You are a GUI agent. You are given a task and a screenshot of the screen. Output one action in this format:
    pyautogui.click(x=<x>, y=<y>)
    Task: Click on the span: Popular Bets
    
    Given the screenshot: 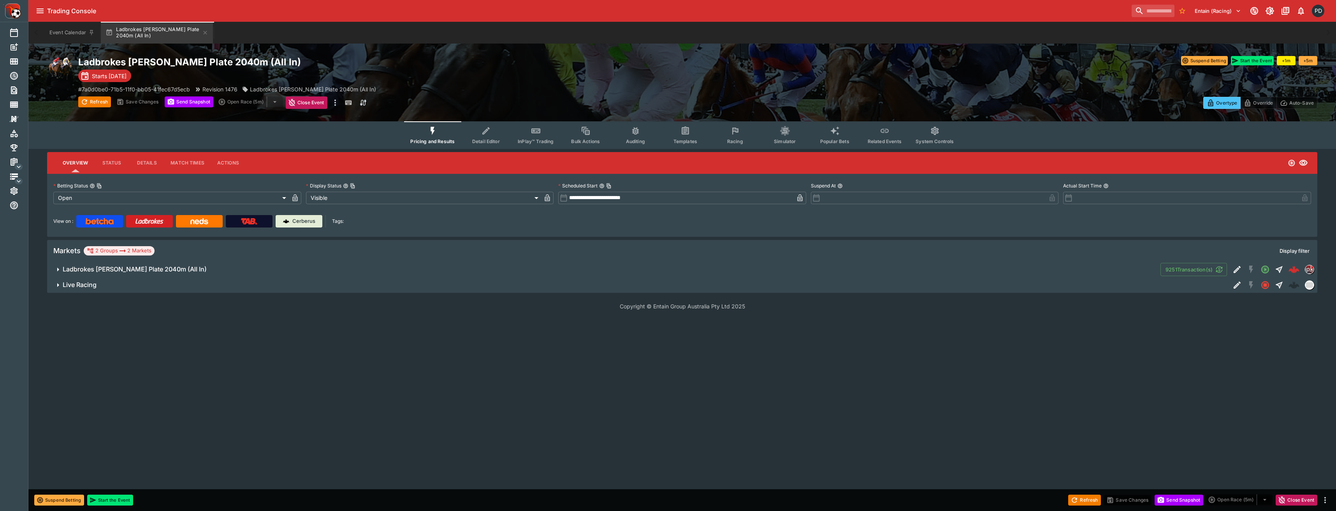 What is the action you would take?
    pyautogui.click(x=834, y=141)
    